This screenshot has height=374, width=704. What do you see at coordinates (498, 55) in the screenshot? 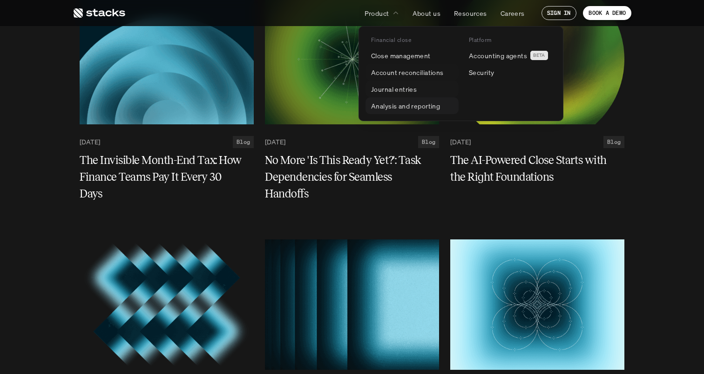
I see `p: Accounting agents` at bounding box center [498, 55].